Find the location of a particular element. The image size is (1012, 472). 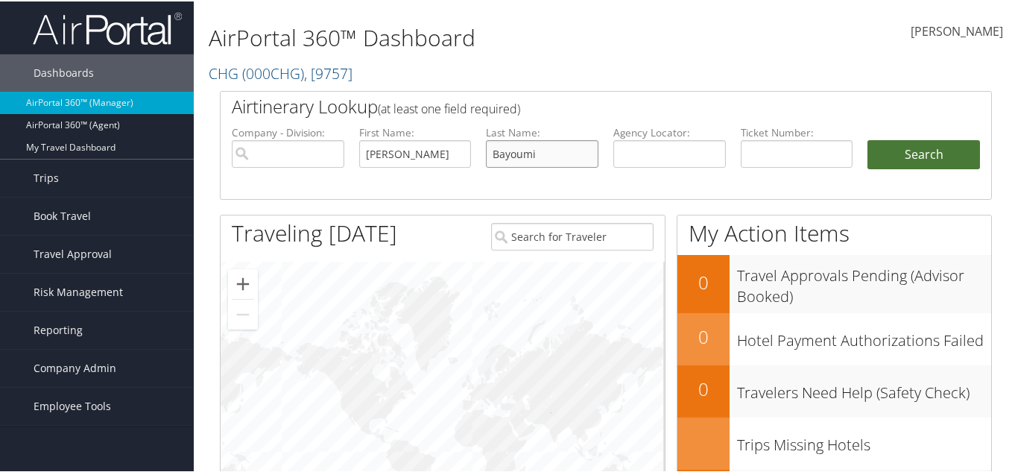

span: (at least one field required) is located at coordinates (448, 107).